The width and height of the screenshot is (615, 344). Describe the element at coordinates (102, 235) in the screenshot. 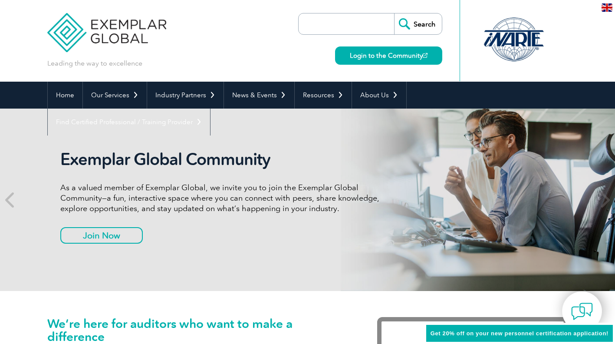

I see `a: Join Now` at that location.